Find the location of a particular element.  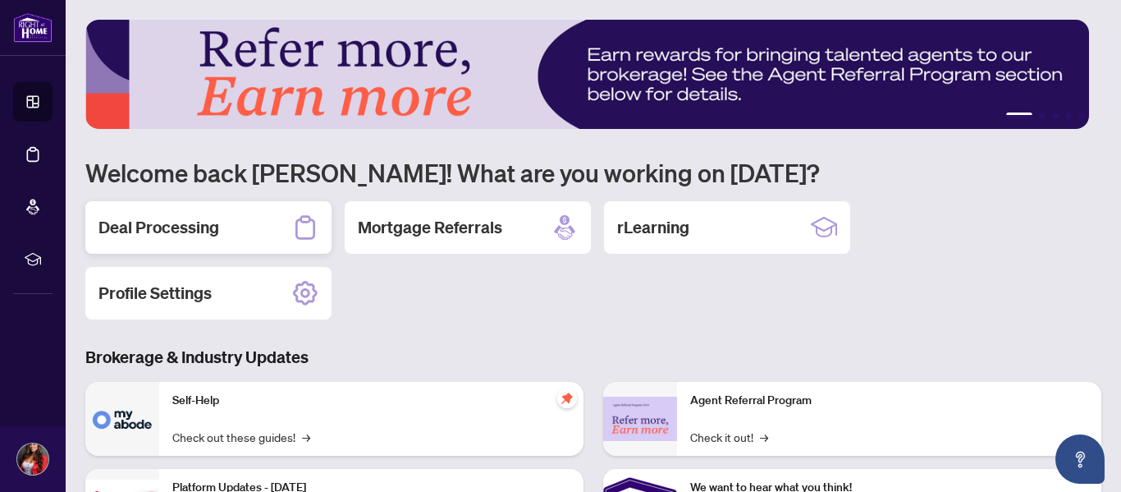

button: 3 is located at coordinates (1055, 116).